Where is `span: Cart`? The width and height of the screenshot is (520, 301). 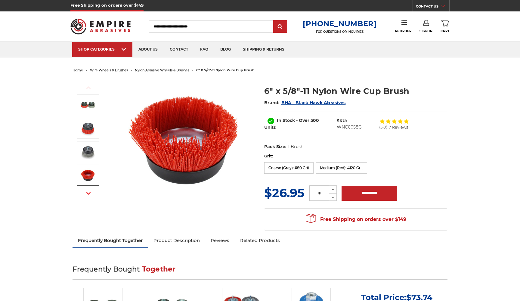
span: Cart is located at coordinates (445, 31).